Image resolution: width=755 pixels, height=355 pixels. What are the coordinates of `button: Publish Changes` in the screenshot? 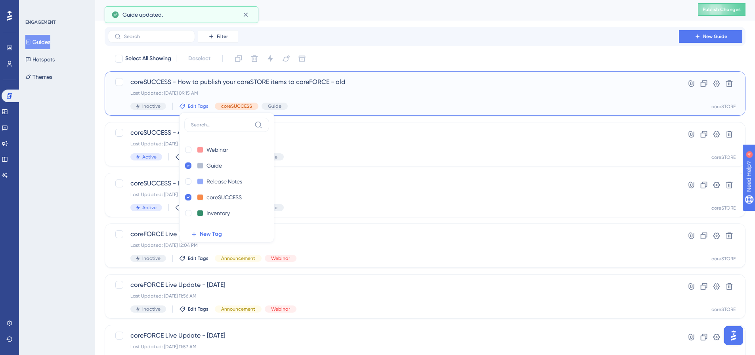 It's located at (722, 10).